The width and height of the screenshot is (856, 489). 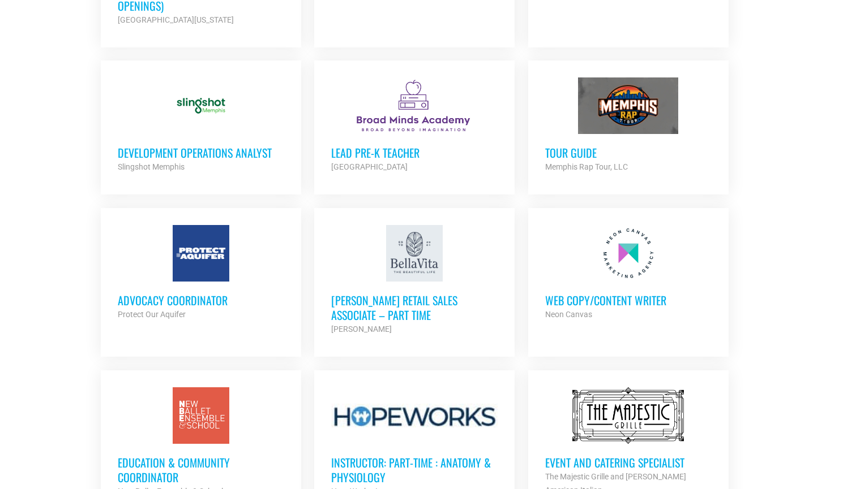 What do you see at coordinates (151, 167) in the screenshot?
I see `strong: Slingshot Memphis` at bounding box center [151, 167].